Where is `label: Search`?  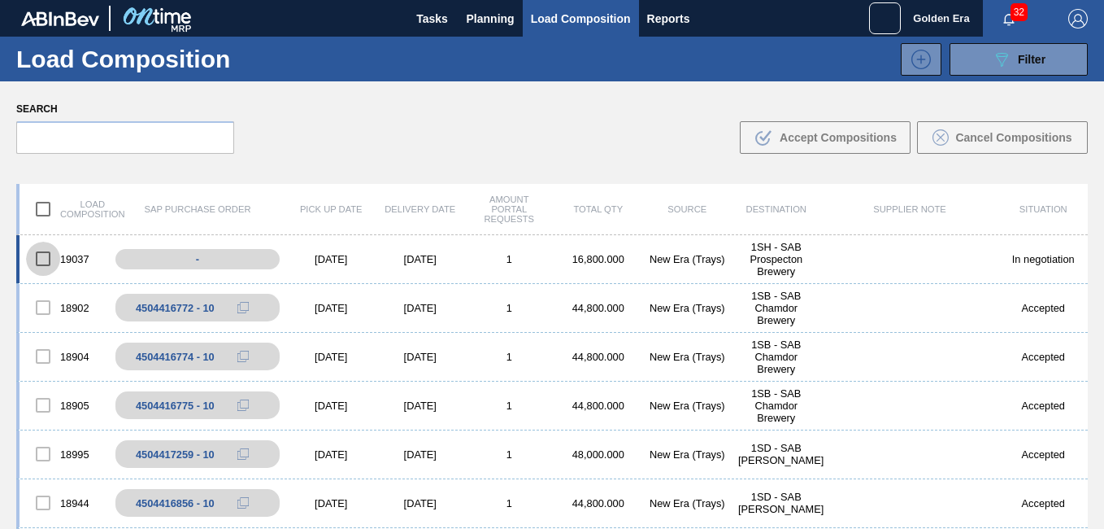 label: Search is located at coordinates (125, 109).